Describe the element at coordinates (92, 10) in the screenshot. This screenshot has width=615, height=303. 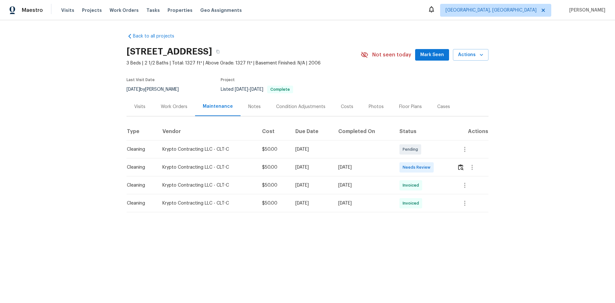
I see `span: Projects` at that location.